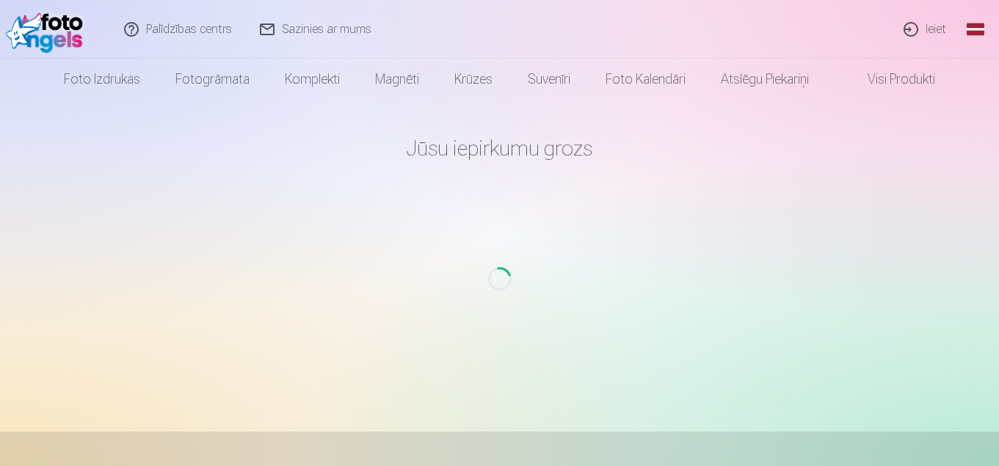  I want to click on h1: Jūsu iepirkumu grozs, so click(500, 148).